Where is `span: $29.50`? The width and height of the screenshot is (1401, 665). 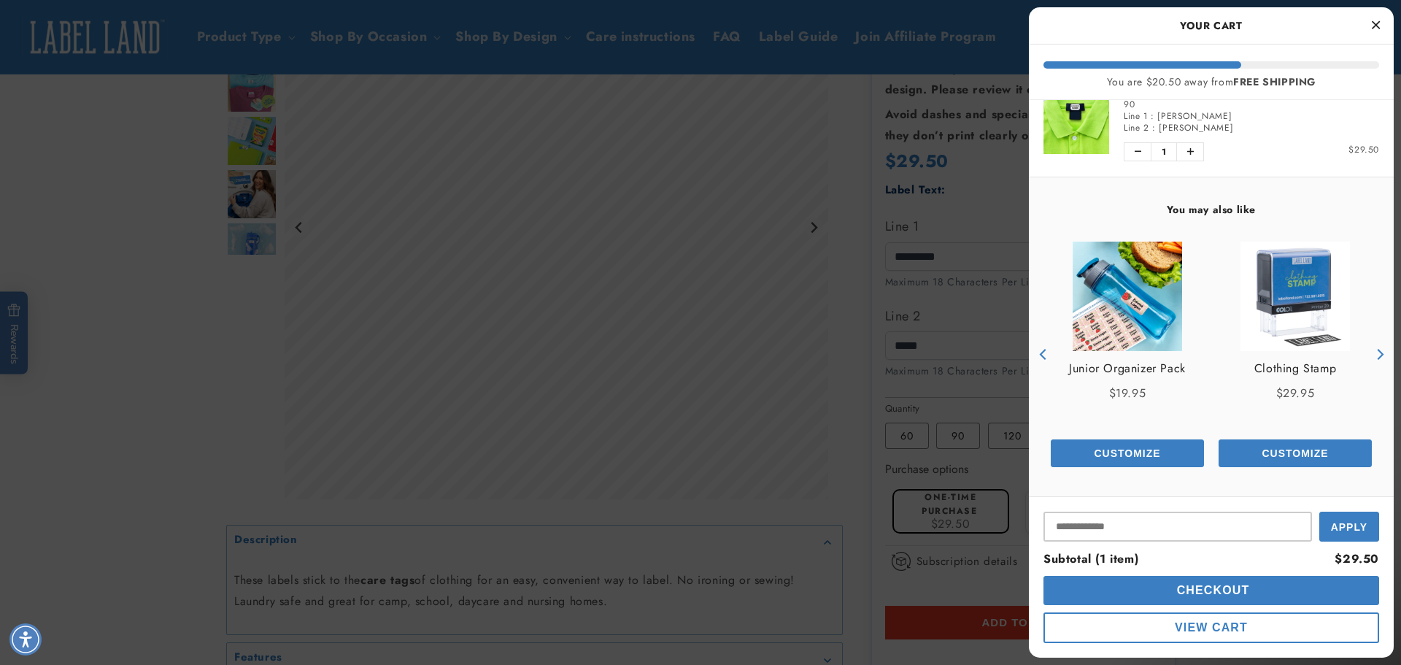
span: $29.50 is located at coordinates (1364, 150).